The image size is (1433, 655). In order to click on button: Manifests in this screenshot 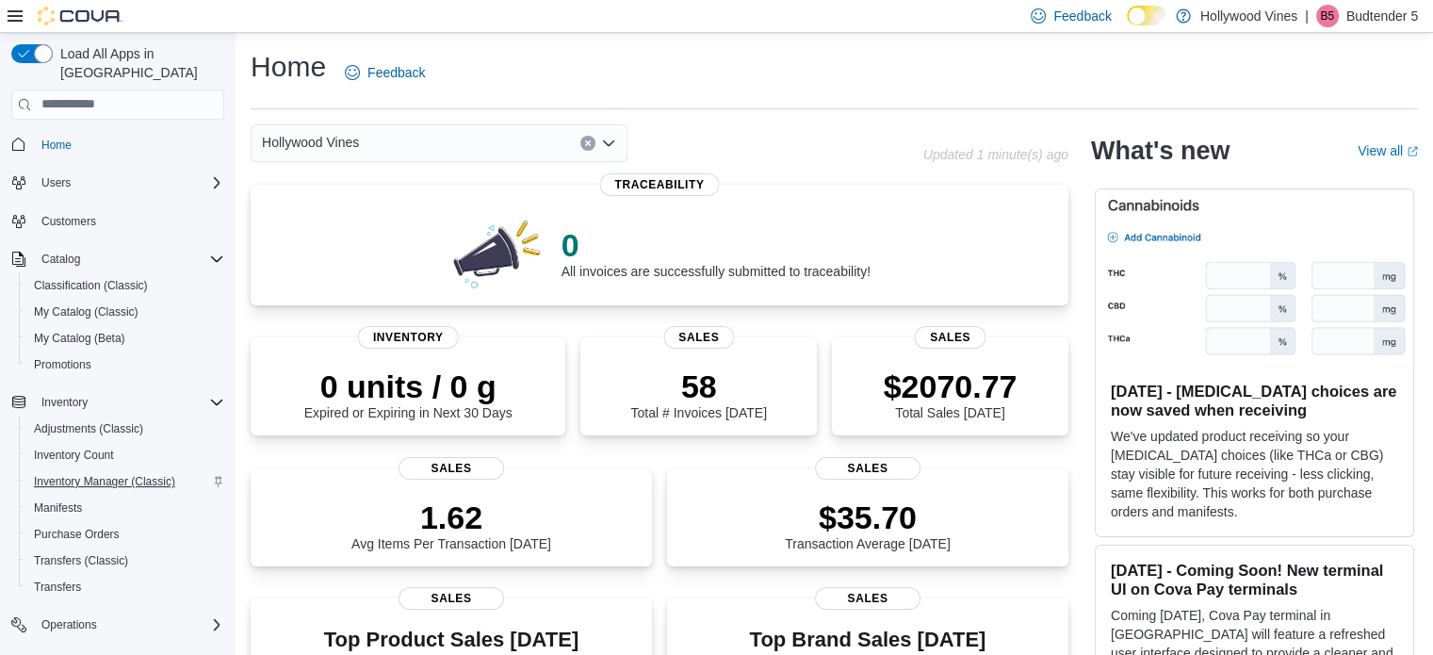, I will do `click(125, 508)`.